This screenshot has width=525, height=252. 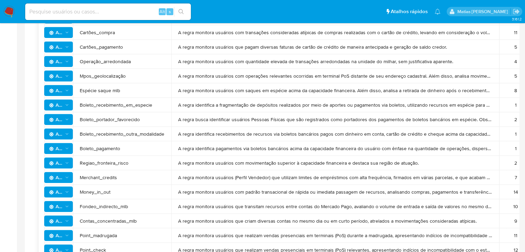 What do you see at coordinates (516, 19) in the screenshot?
I see `span: 3.161.2` at bounding box center [516, 19].